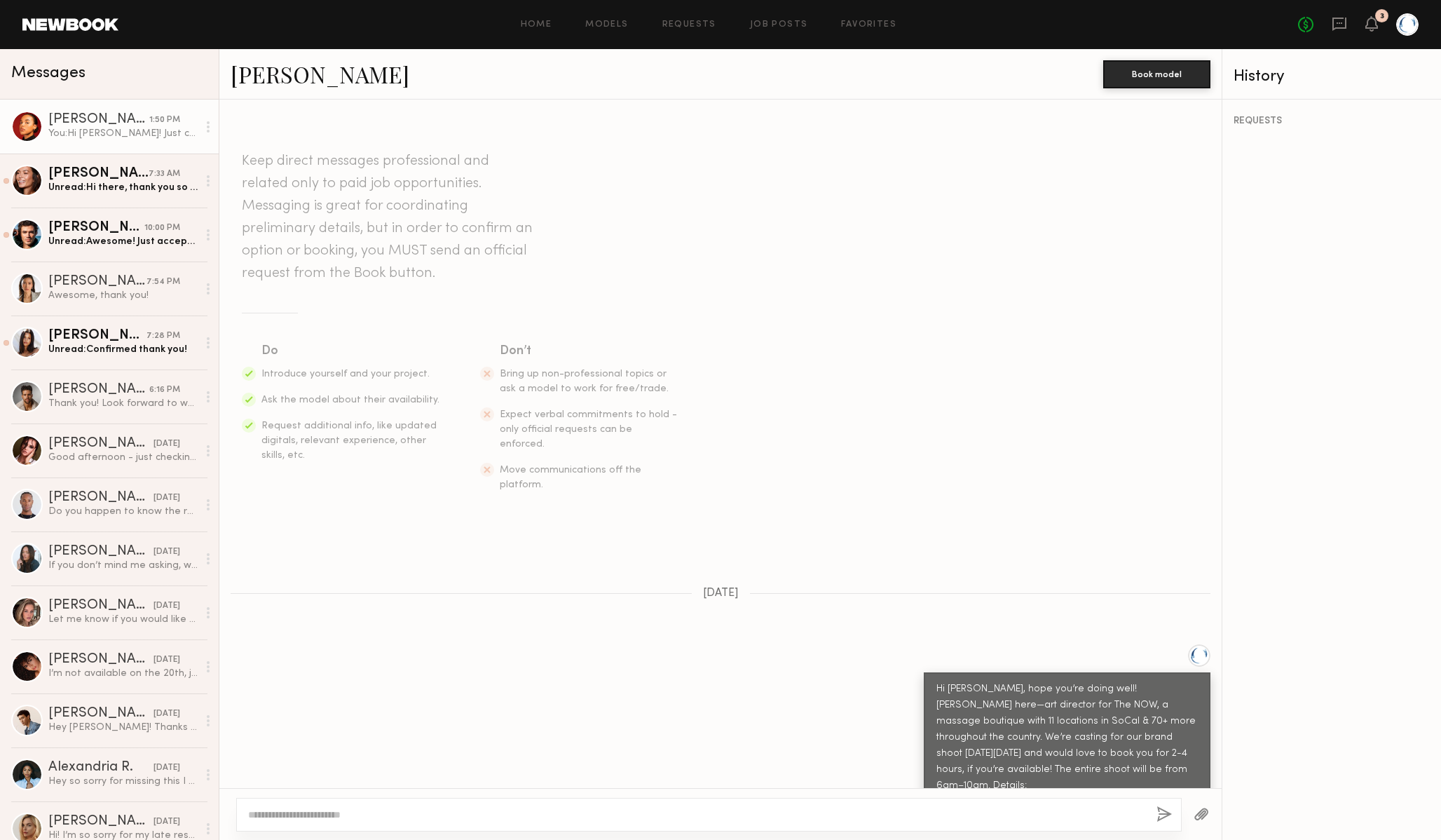 Image resolution: width=1441 pixels, height=840 pixels. Describe the element at coordinates (779, 24) in the screenshot. I see `a: Job Posts` at that location.